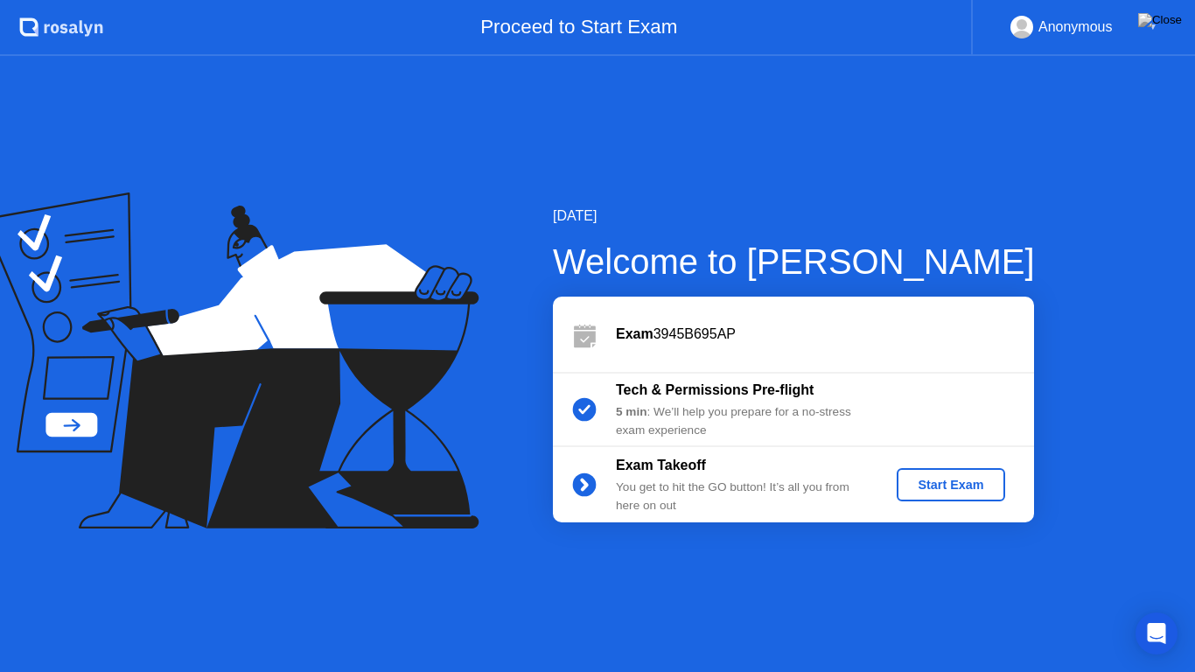 Image resolution: width=1195 pixels, height=672 pixels. Describe the element at coordinates (632, 411) in the screenshot. I see `b: 5 min` at that location.